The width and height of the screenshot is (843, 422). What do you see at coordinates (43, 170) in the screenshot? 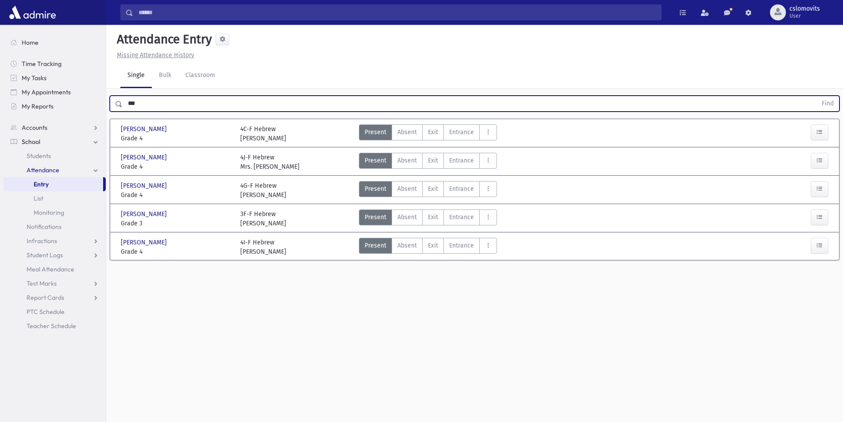
I see `span: Attendance` at bounding box center [43, 170].